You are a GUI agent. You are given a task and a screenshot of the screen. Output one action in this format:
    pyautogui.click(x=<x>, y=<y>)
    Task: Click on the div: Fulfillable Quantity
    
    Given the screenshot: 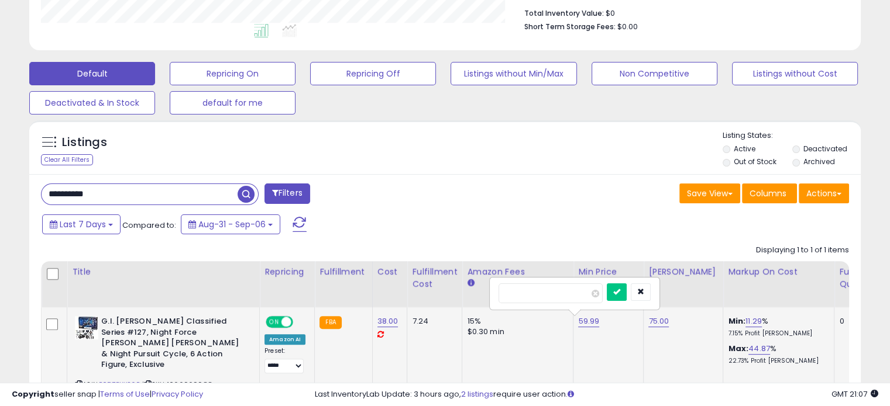 What is the action you would take?
    pyautogui.click(x=859, y=278)
    